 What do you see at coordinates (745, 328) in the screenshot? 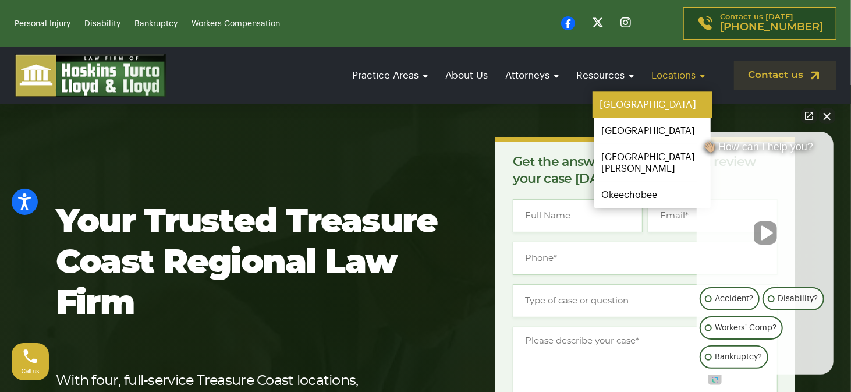
I see `p: Workers' Comp?` at bounding box center [745, 328].